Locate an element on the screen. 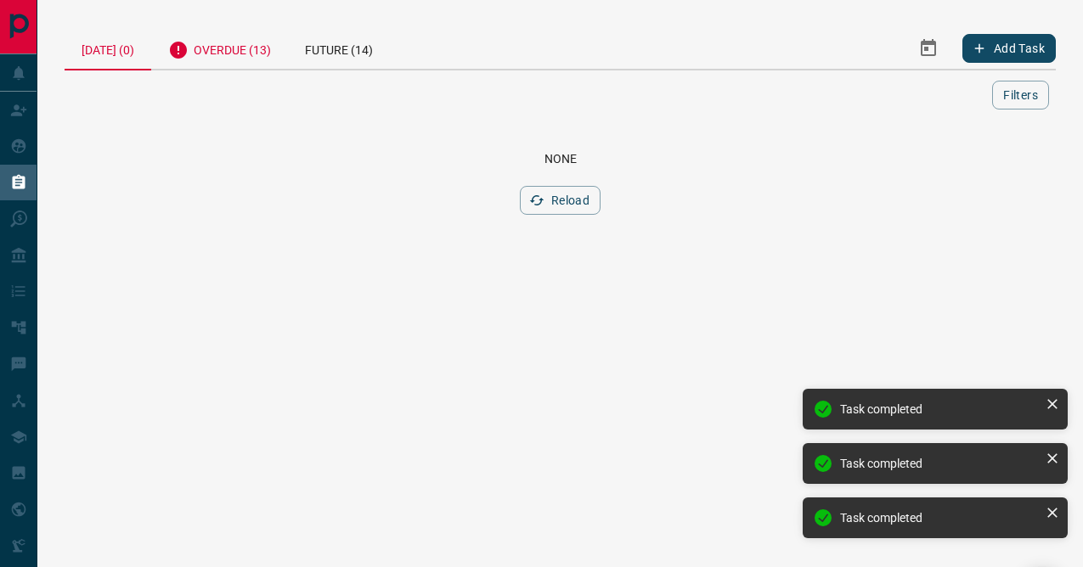 The width and height of the screenshot is (1083, 567). button: Select Date Range is located at coordinates (928, 48).